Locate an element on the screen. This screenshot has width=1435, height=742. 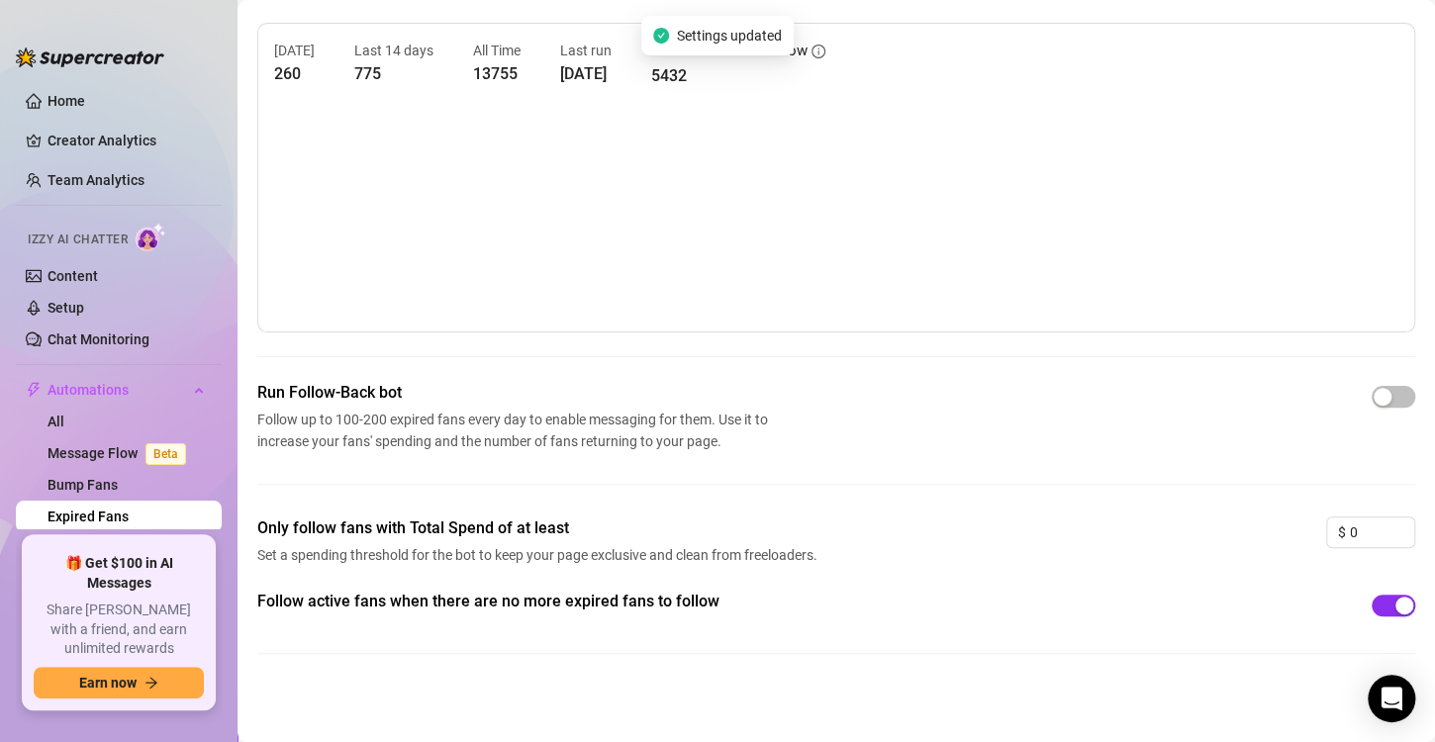
span: info-circle is located at coordinates (818, 51).